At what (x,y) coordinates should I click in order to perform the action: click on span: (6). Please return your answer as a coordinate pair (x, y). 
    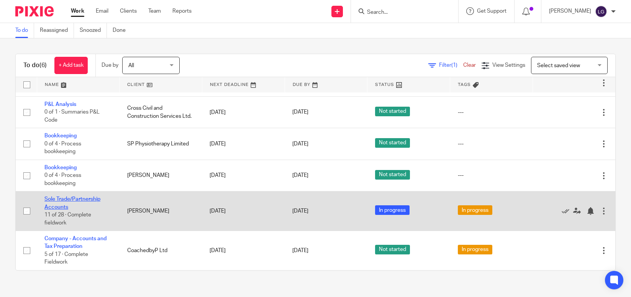
    Looking at the image, I should click on (43, 65).